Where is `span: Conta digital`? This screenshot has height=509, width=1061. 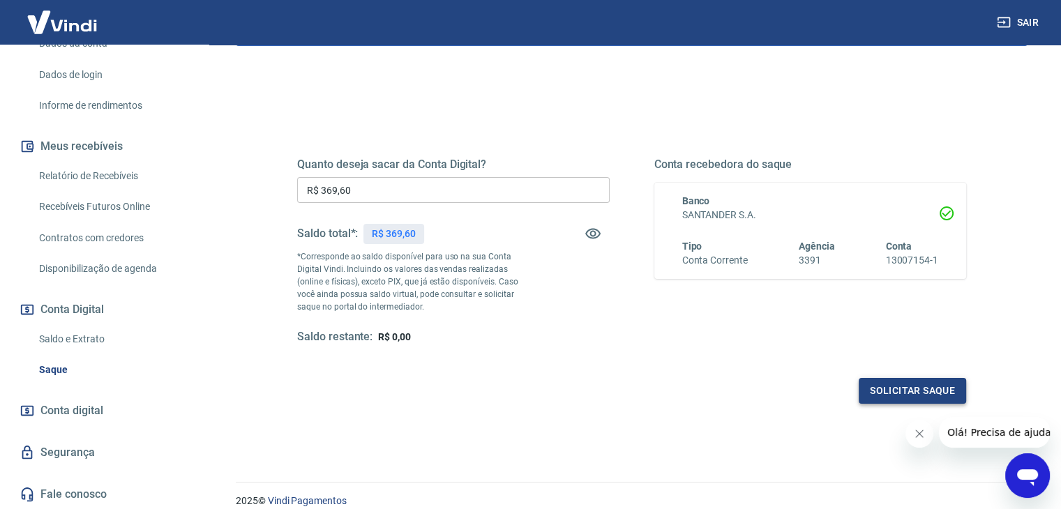 span: Conta digital is located at coordinates (72, 411).